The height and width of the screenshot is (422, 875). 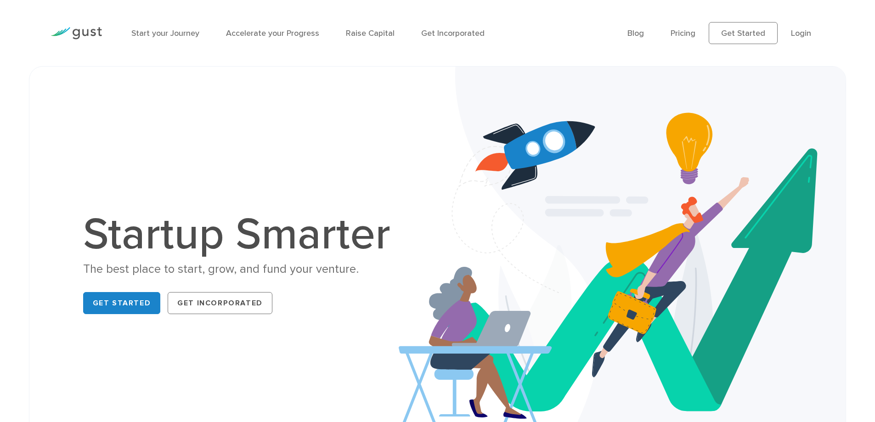 I want to click on a: Blog, so click(x=636, y=33).